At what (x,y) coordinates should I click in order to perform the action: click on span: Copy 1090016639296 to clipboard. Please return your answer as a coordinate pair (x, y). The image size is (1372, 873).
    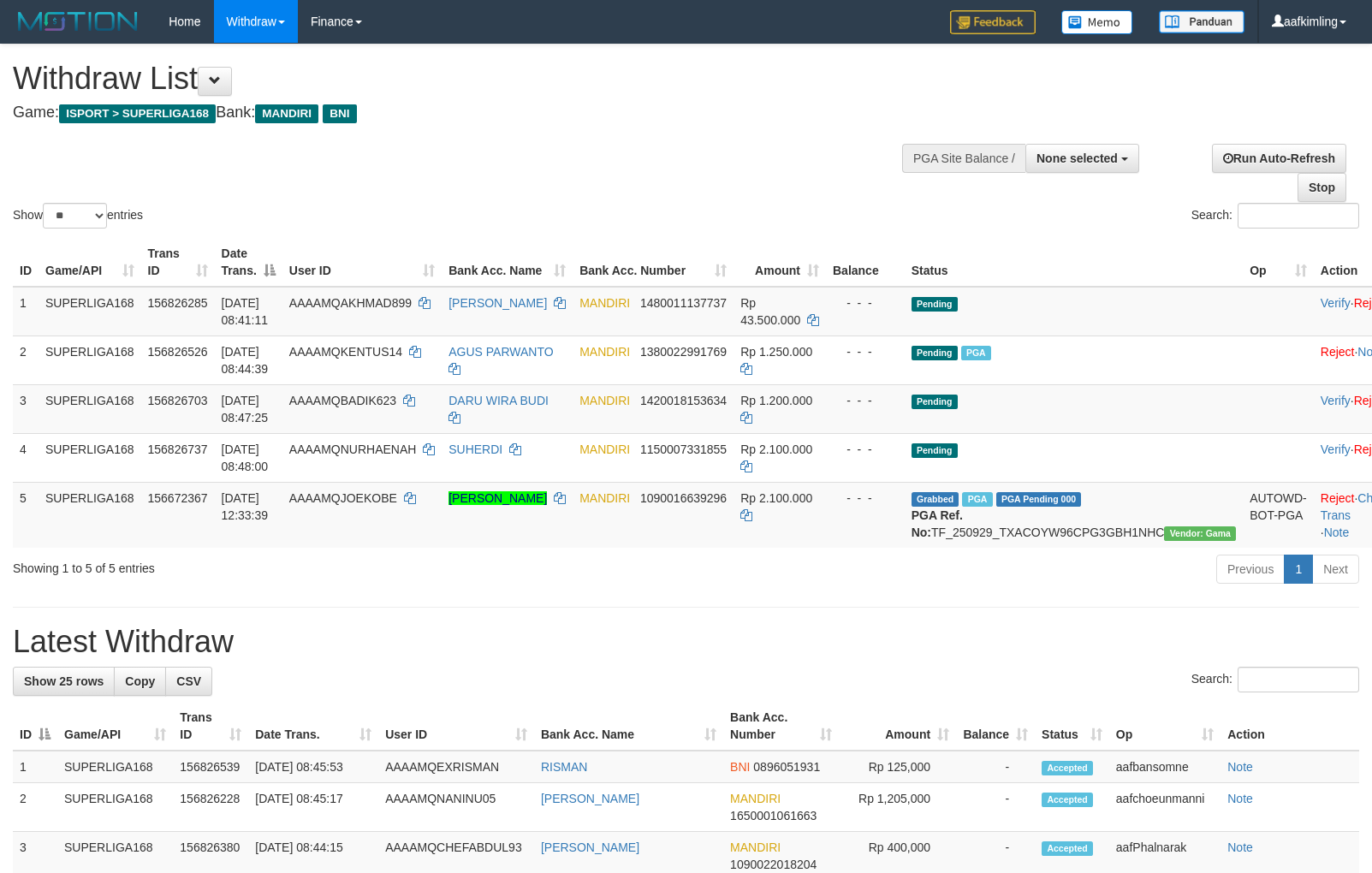
    Looking at the image, I should click on (683, 497).